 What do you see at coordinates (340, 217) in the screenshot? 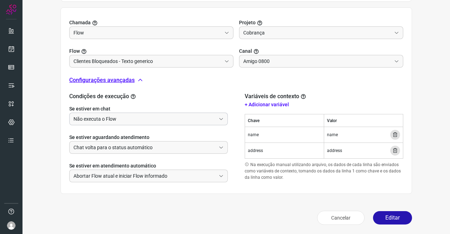
I see `button: Cancelar` at bounding box center [340, 217].